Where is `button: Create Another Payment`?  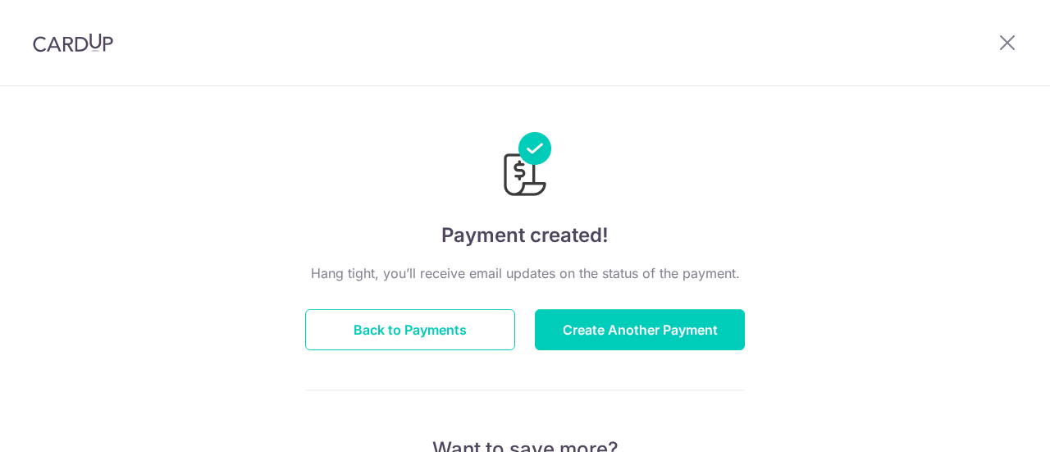 button: Create Another Payment is located at coordinates (640, 330).